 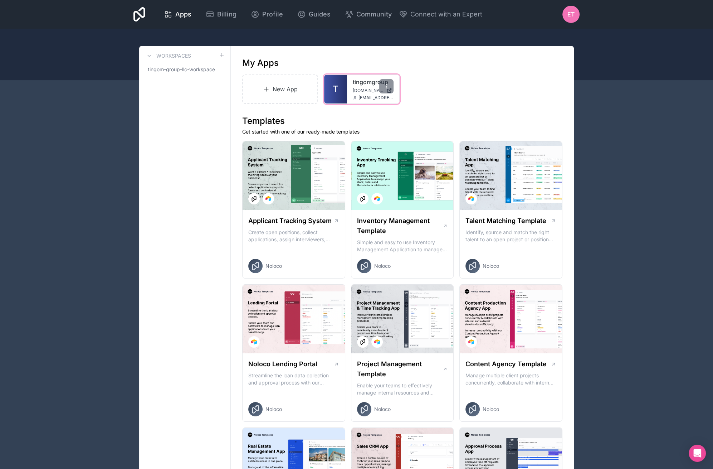 I want to click on span: Guides, so click(x=320, y=14).